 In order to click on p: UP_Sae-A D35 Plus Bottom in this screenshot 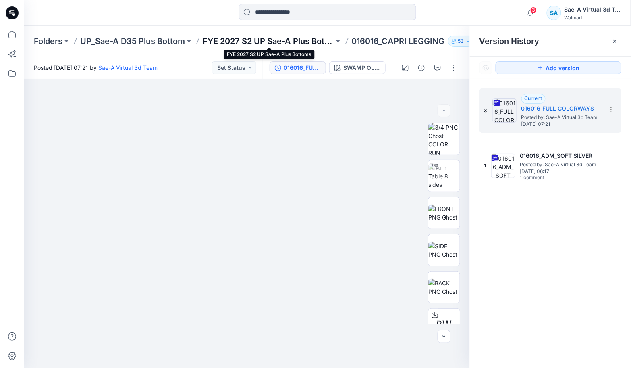, I will do `click(133, 41)`.